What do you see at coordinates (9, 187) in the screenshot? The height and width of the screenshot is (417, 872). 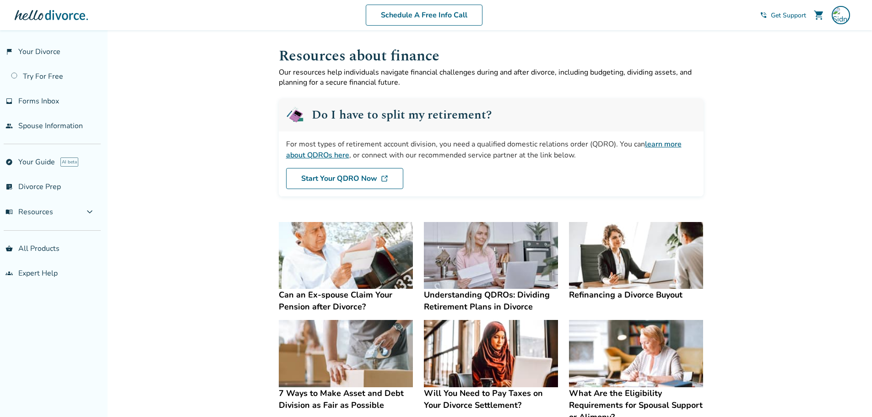 I see `span: list_alt_check` at bounding box center [9, 187].